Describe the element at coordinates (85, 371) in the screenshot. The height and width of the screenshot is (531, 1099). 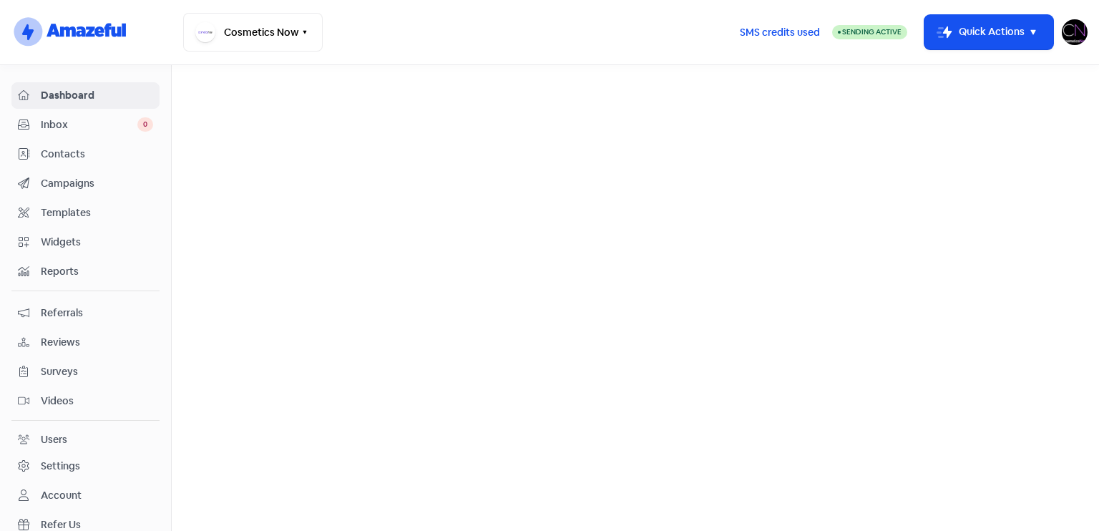
I see `a: Surveys` at that location.